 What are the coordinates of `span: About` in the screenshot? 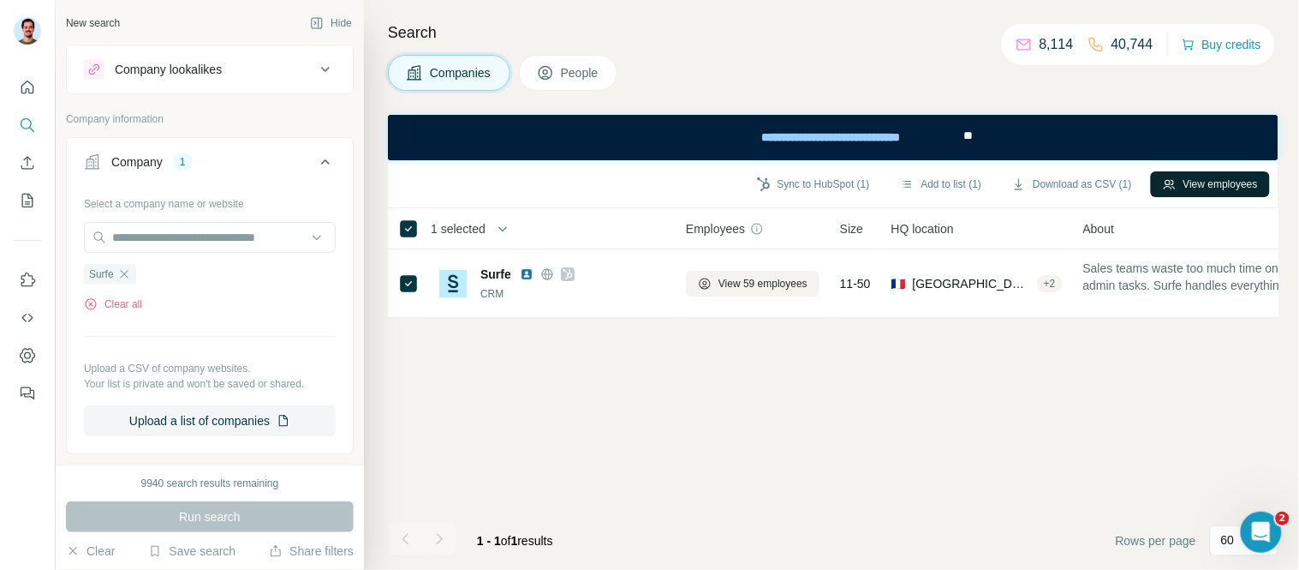 It's located at (1099, 229).